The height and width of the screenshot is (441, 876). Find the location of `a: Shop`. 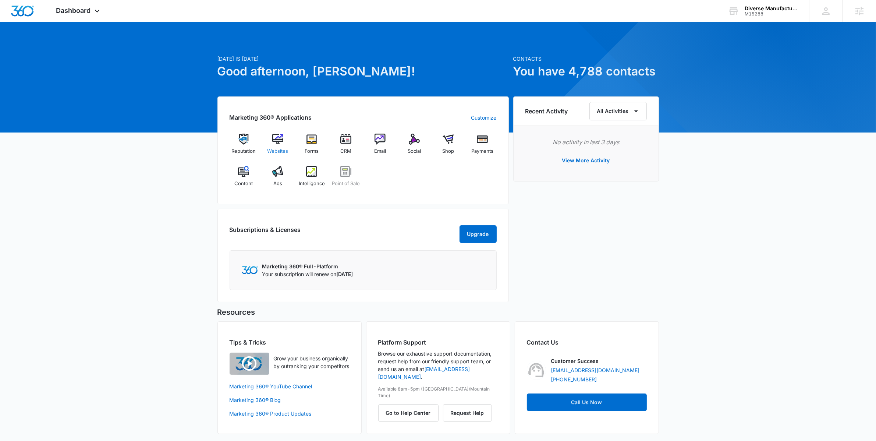

a: Shop is located at coordinates (448, 147).